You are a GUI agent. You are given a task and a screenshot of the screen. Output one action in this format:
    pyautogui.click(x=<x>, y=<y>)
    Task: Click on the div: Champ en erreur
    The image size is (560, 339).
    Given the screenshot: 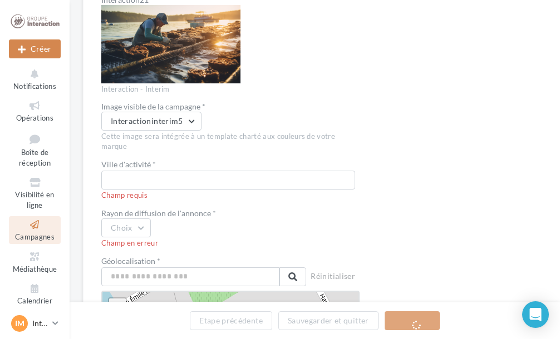 What is the action you would take?
    pyautogui.click(x=230, y=244)
    